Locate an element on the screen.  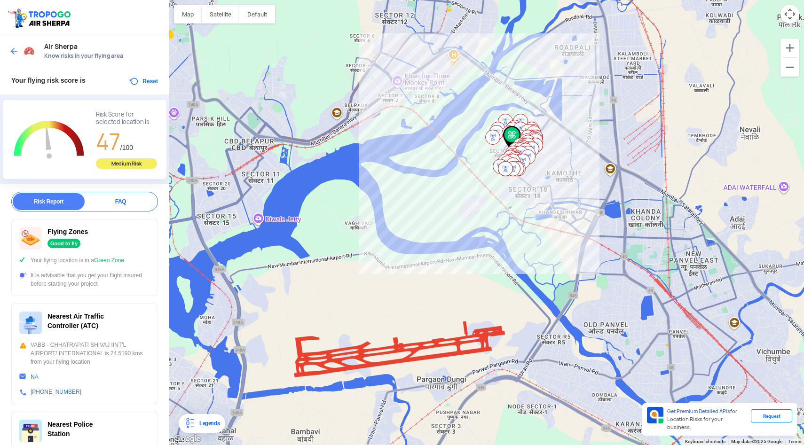
span: 47 is located at coordinates (108, 142).